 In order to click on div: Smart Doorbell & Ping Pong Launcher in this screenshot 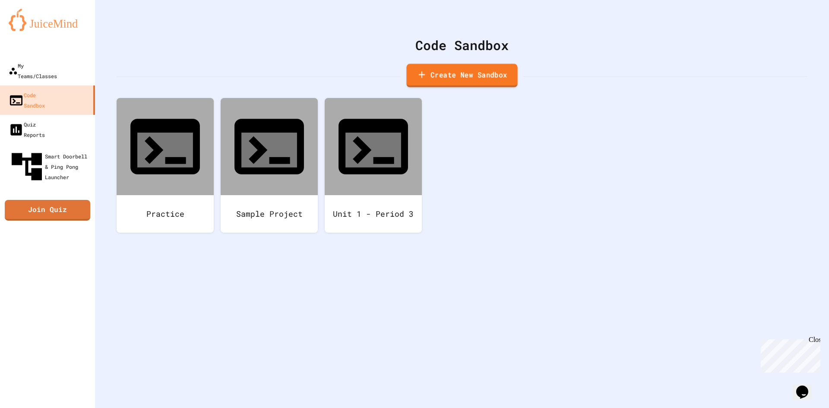, I will do `click(50, 167)`.